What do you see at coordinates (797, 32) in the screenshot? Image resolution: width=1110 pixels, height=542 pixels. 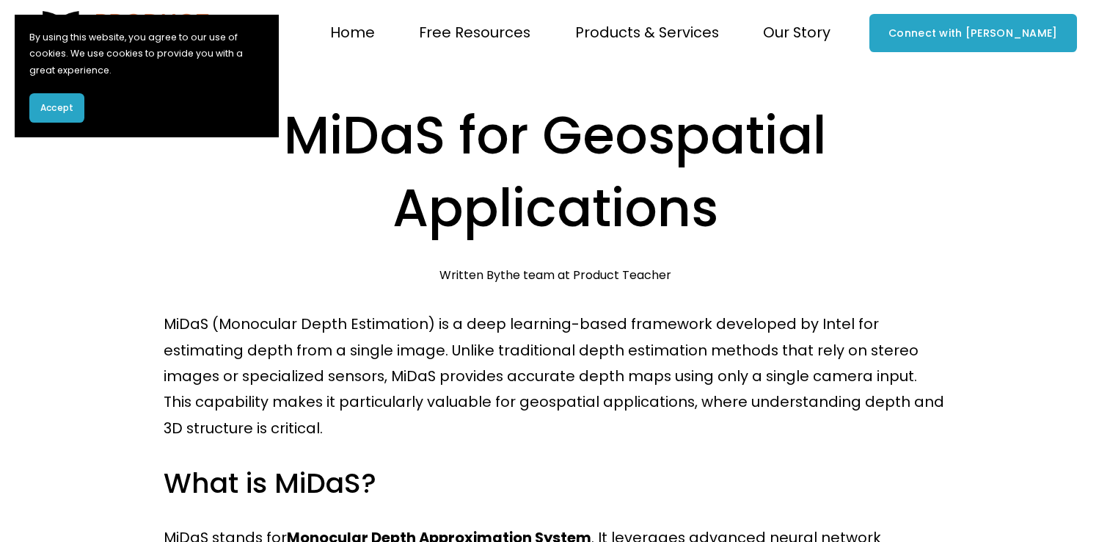 I see `span: Our Story` at bounding box center [797, 32].